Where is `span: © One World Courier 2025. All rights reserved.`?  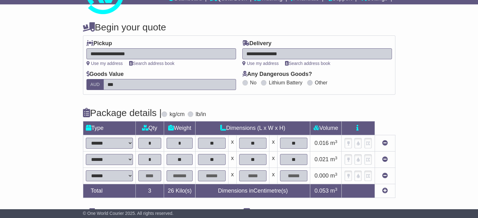 span: © One World Courier 2025. All rights reserved. is located at coordinates (128, 214).